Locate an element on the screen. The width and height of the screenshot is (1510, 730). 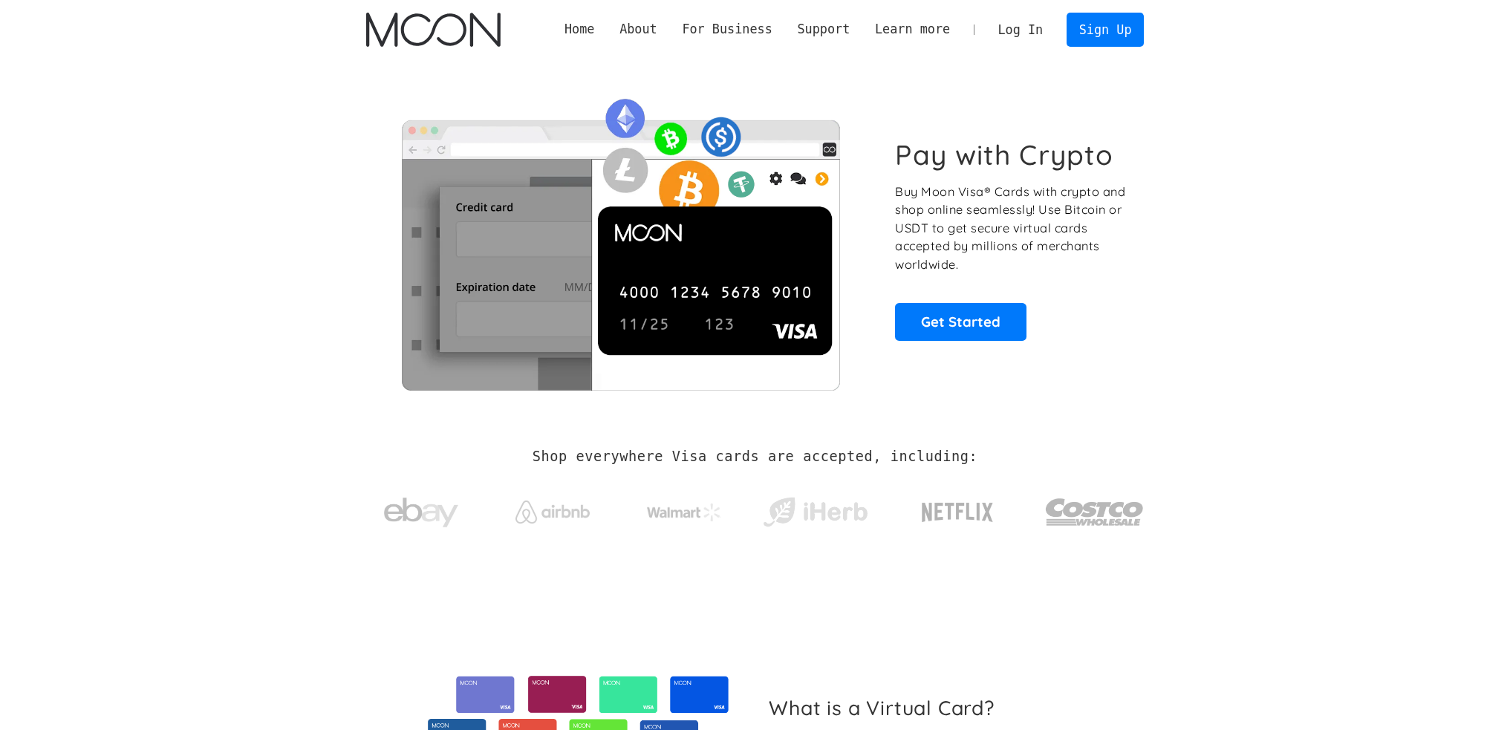
img: Moon Cards let you spend your crypto anywhere Visa is accepted. is located at coordinates (620, 239).